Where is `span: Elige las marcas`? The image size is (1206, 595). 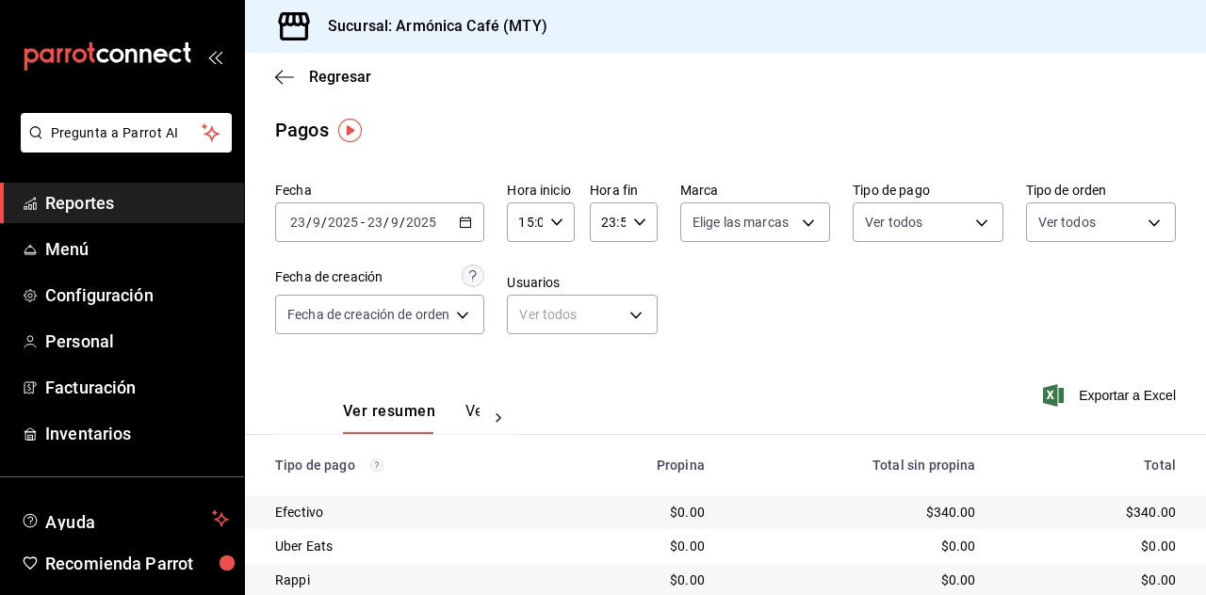 span: Elige las marcas is located at coordinates (740, 222).